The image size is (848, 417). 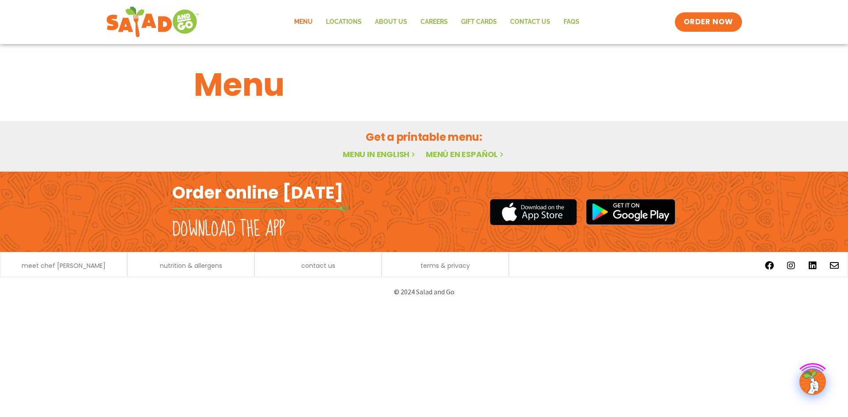 I want to click on a: FAQs, so click(x=571, y=22).